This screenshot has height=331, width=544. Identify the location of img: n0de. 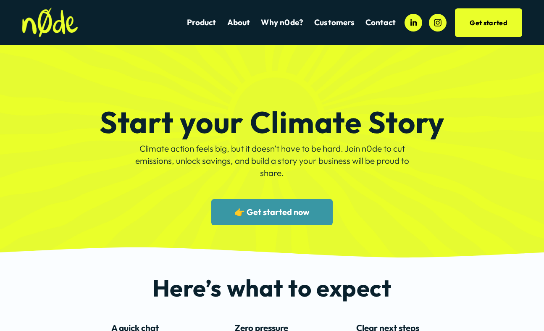
(50, 22).